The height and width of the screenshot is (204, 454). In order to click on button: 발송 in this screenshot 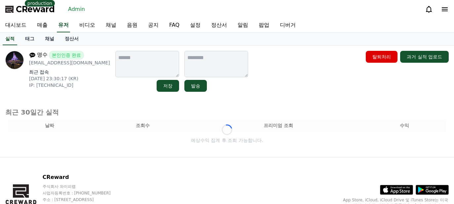, I will do `click(196, 86)`.